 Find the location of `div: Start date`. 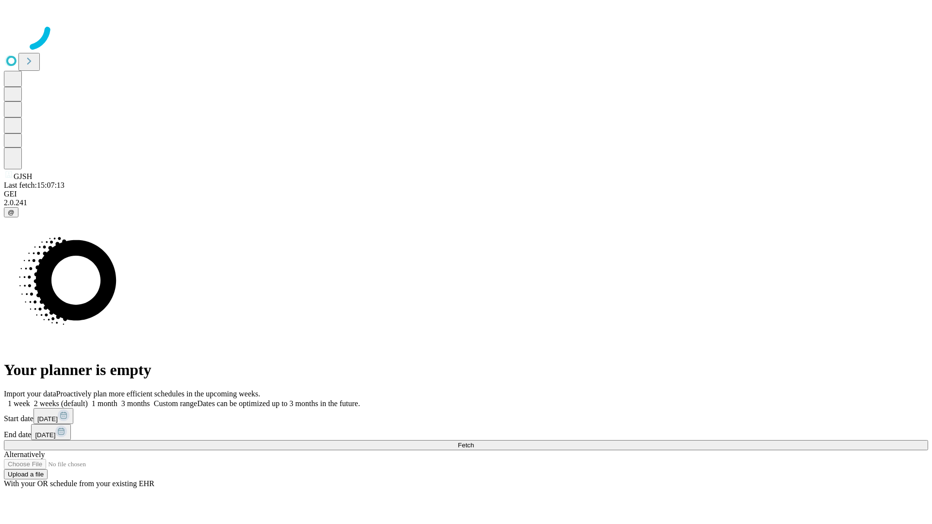

div: Start date is located at coordinates (466, 416).